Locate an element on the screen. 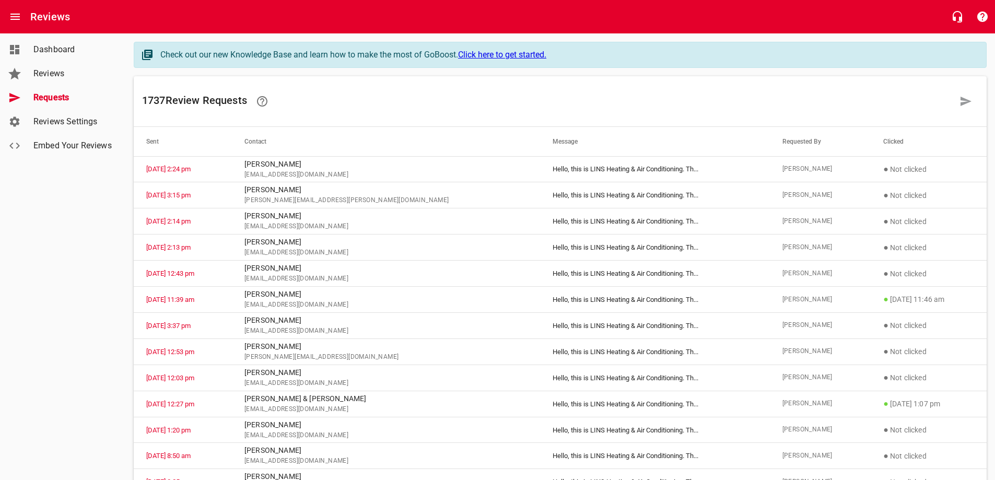 The width and height of the screenshot is (995, 480). button: Support Portal is located at coordinates (982, 17).